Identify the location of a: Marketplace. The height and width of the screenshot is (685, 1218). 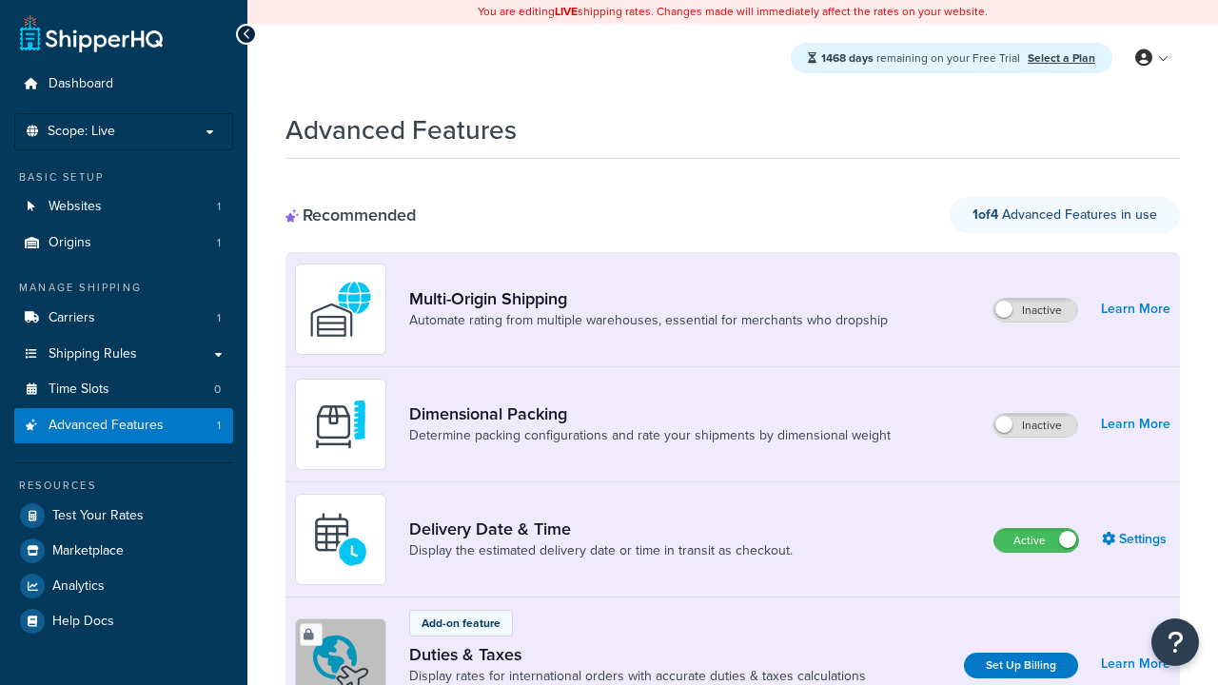
(124, 551).